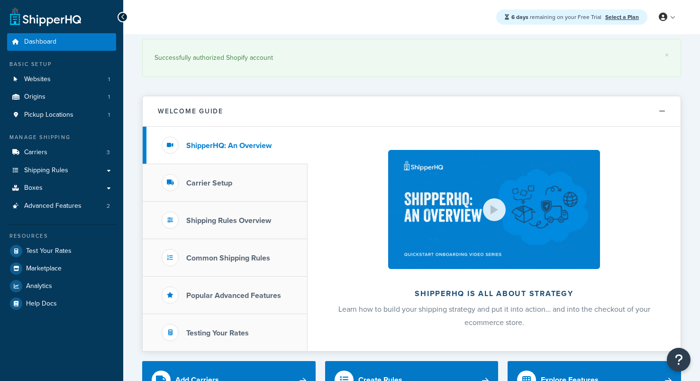 This screenshot has width=700, height=381. Describe the element at coordinates (108, 206) in the screenshot. I see `span: 2` at that location.